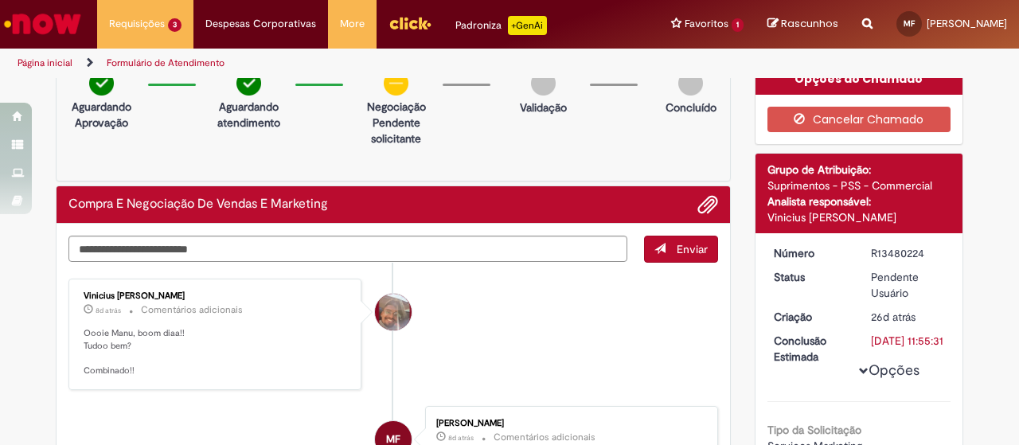  I want to click on img: ServiceNow, so click(42, 24).